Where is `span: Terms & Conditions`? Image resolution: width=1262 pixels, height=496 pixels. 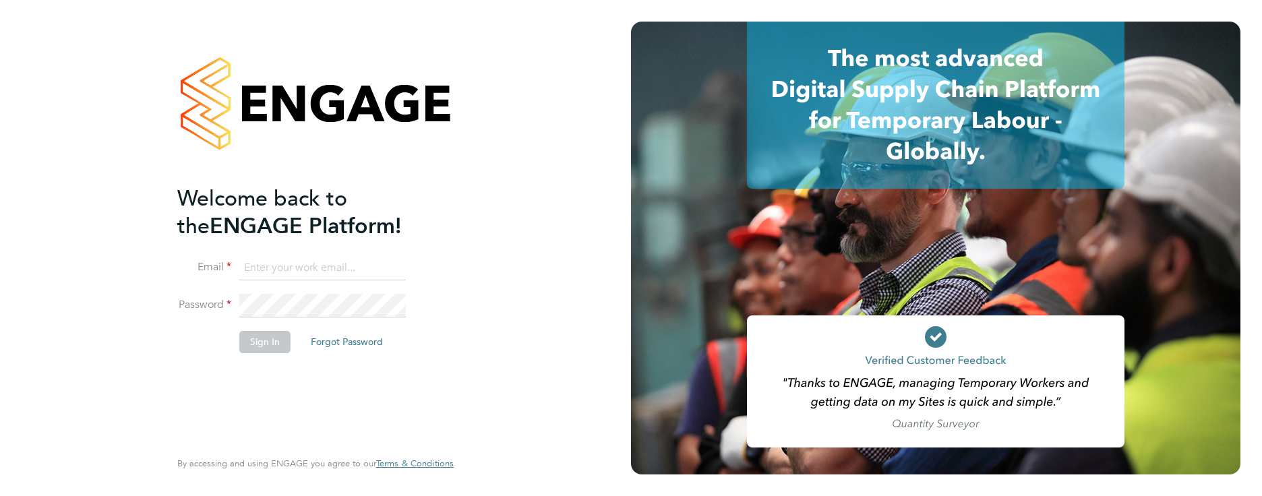 span: Terms & Conditions is located at coordinates (415, 463).